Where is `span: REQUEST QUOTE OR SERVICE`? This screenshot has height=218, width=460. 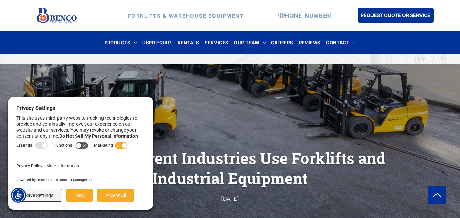
span: REQUEST QUOTE OR SERVICE is located at coordinates (396, 15).